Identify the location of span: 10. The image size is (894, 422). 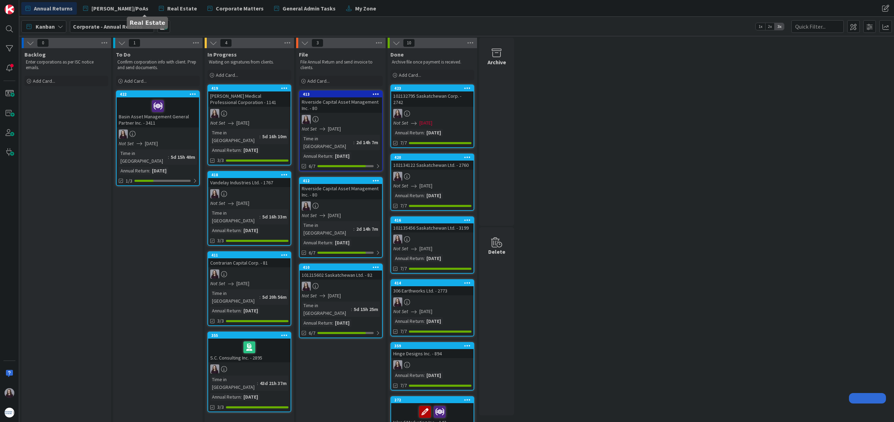
(409, 43).